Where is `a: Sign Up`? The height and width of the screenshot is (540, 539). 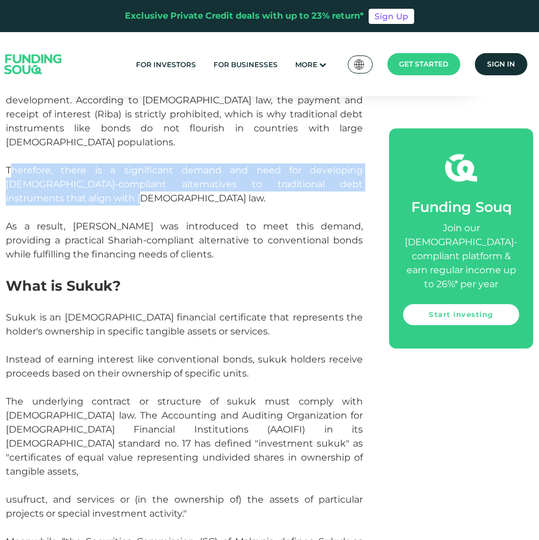 a: Sign Up is located at coordinates (392, 16).